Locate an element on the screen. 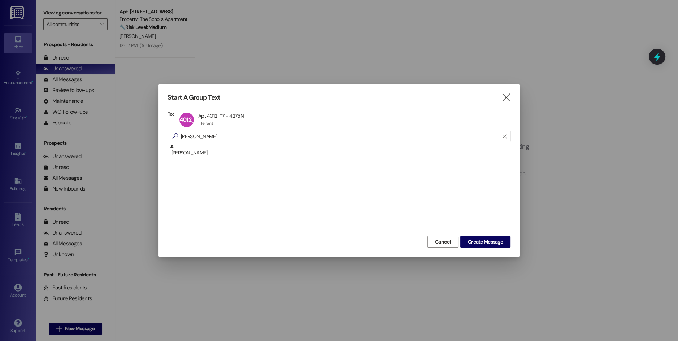 This screenshot has height=341, width=678. span: 4012_117 is located at coordinates (191, 120).